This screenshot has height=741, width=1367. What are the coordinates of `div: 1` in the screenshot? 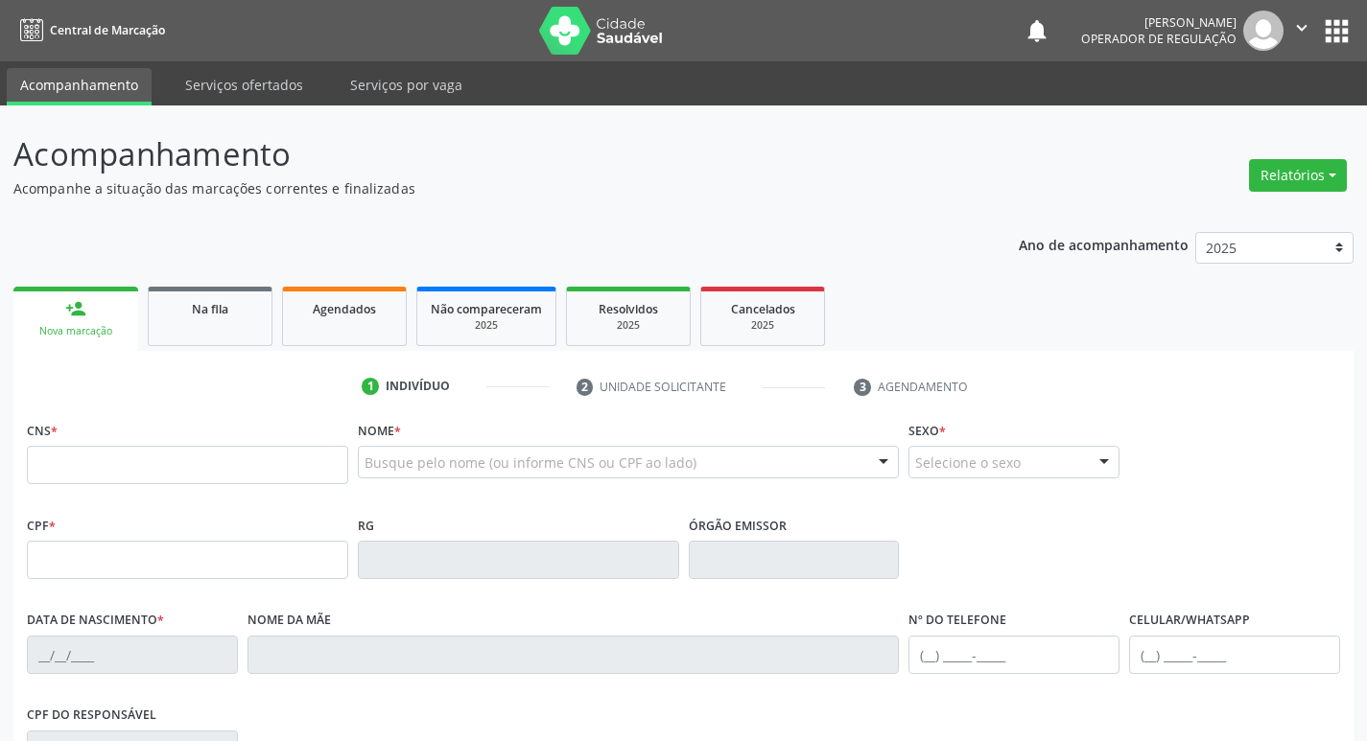 It's located at (370, 387).